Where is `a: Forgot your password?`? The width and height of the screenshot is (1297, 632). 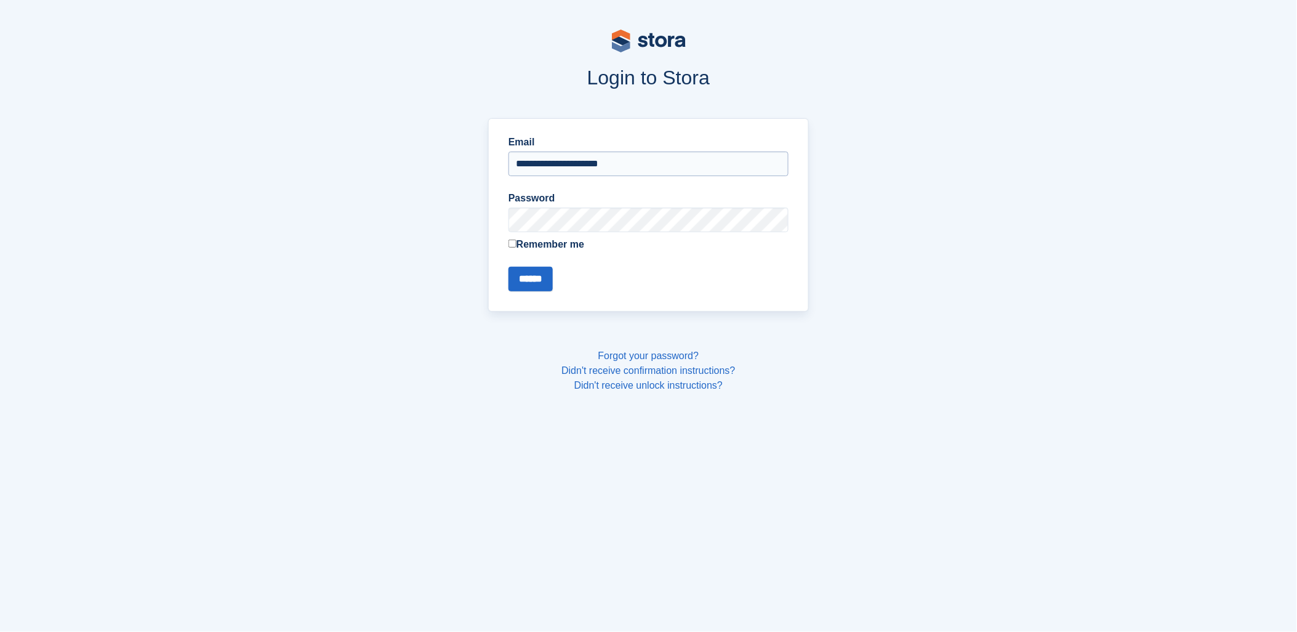
a: Forgot your password? is located at coordinates (649, 355).